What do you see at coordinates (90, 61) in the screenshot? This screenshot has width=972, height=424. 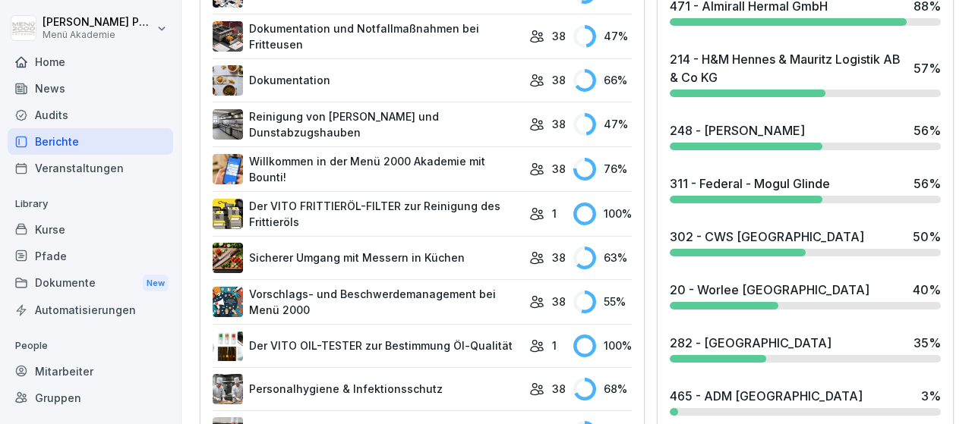 I see `a: Home` at bounding box center [90, 61].